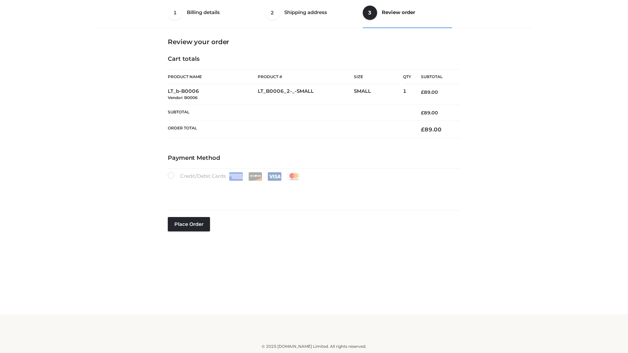 The image size is (628, 353). What do you see at coordinates (314, 42) in the screenshot?
I see `h3: Review your order` at bounding box center [314, 42].